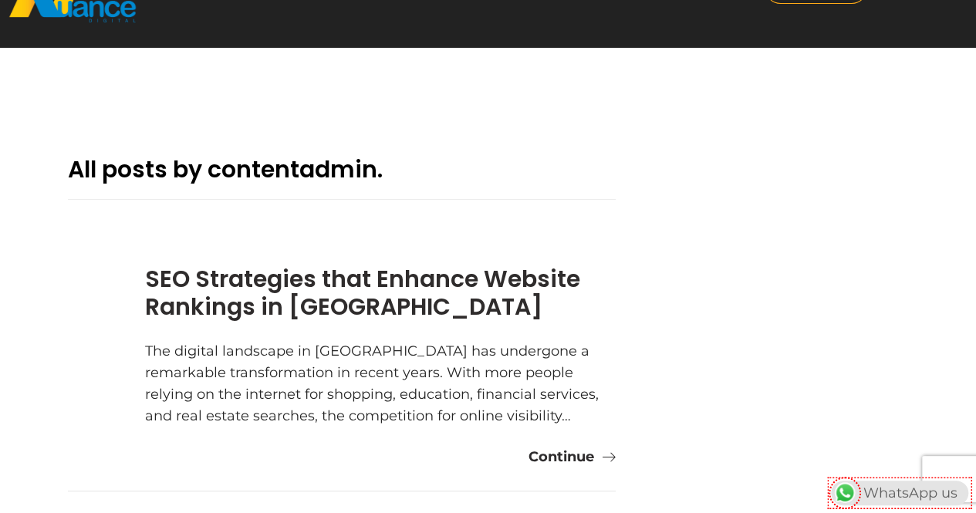  Describe the element at coordinates (572, 457) in the screenshot. I see `a: Continue` at that location.